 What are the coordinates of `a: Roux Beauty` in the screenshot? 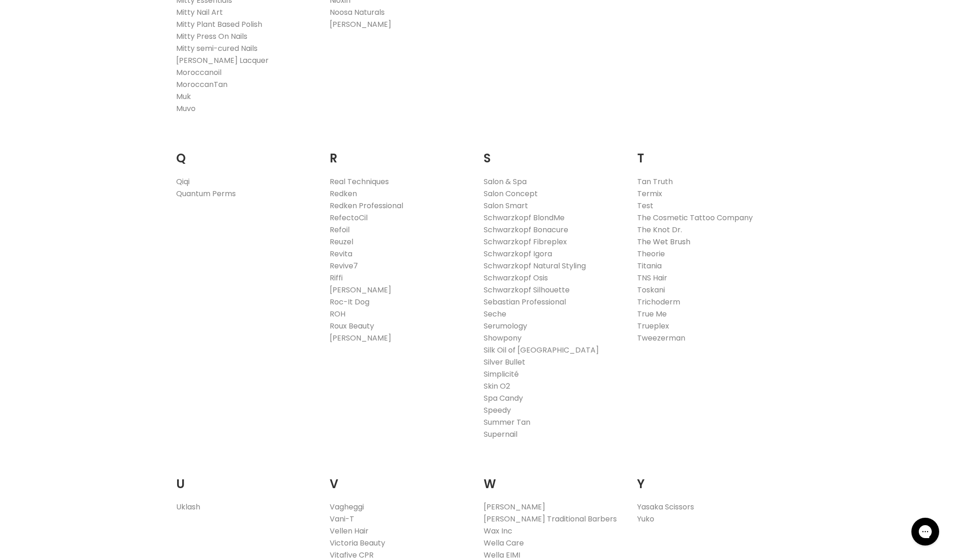 It's located at (352, 326).